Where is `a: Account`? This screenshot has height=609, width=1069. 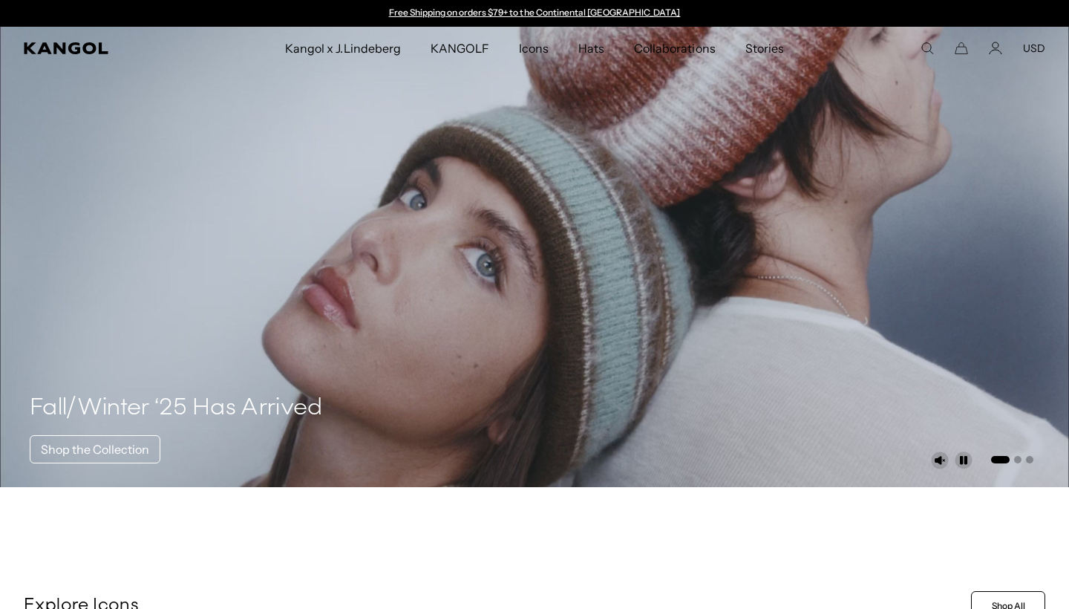 a: Account is located at coordinates (995, 48).